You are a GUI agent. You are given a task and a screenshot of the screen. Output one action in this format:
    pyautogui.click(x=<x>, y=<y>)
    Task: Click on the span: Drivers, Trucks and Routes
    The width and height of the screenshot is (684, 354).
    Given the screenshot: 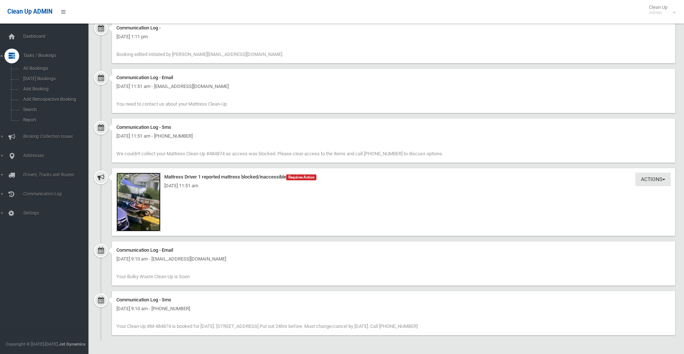 What is the action you would take?
    pyautogui.click(x=57, y=175)
    